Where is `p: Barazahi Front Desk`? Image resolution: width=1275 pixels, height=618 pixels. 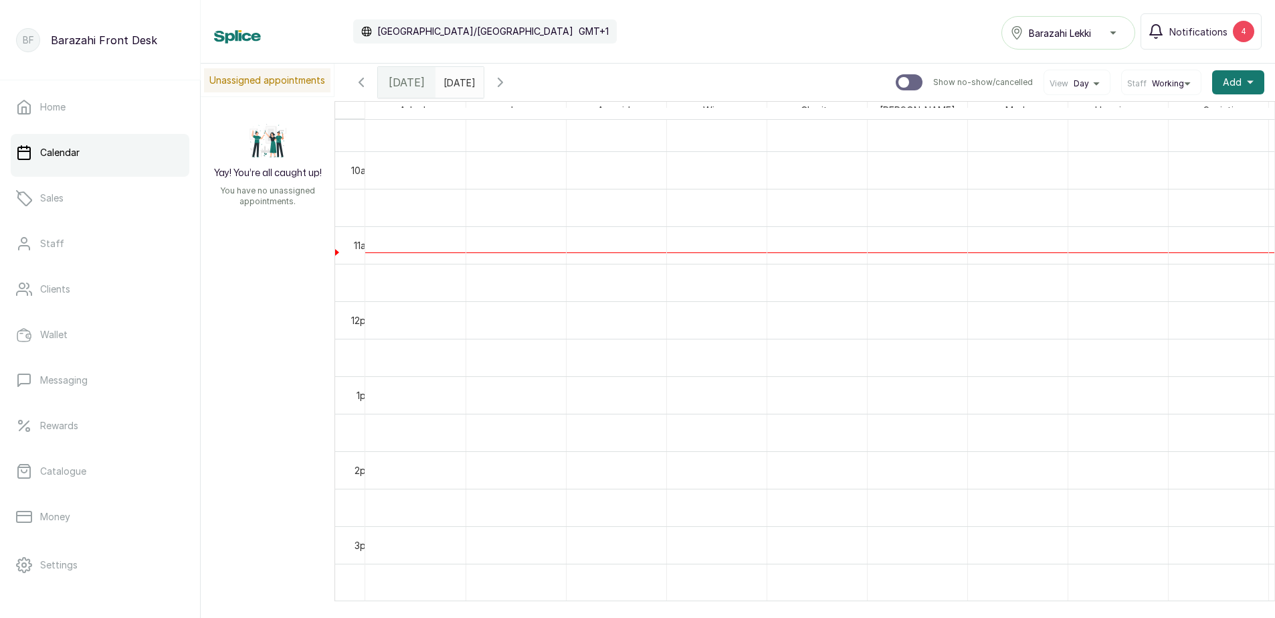 p: Barazahi Front Desk is located at coordinates (104, 40).